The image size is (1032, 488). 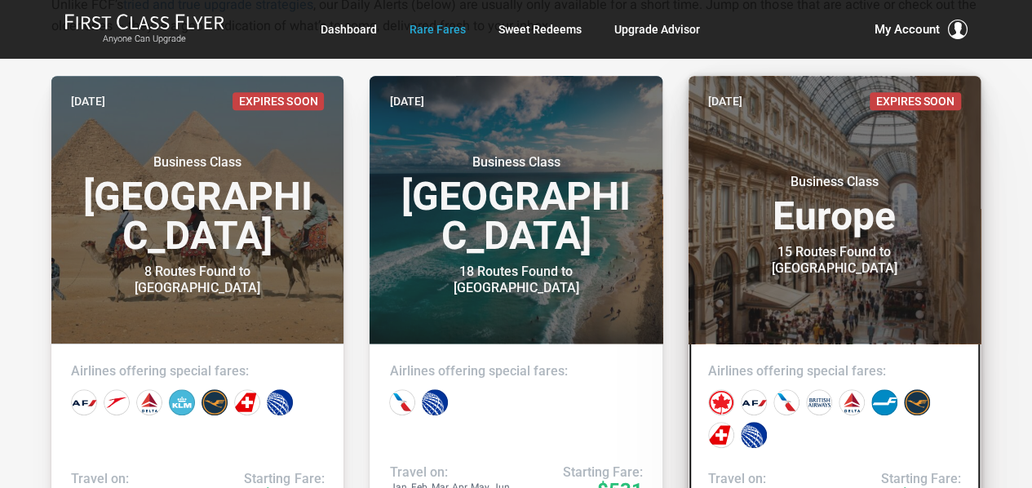 I want to click on div: Air Canada, so click(x=721, y=402).